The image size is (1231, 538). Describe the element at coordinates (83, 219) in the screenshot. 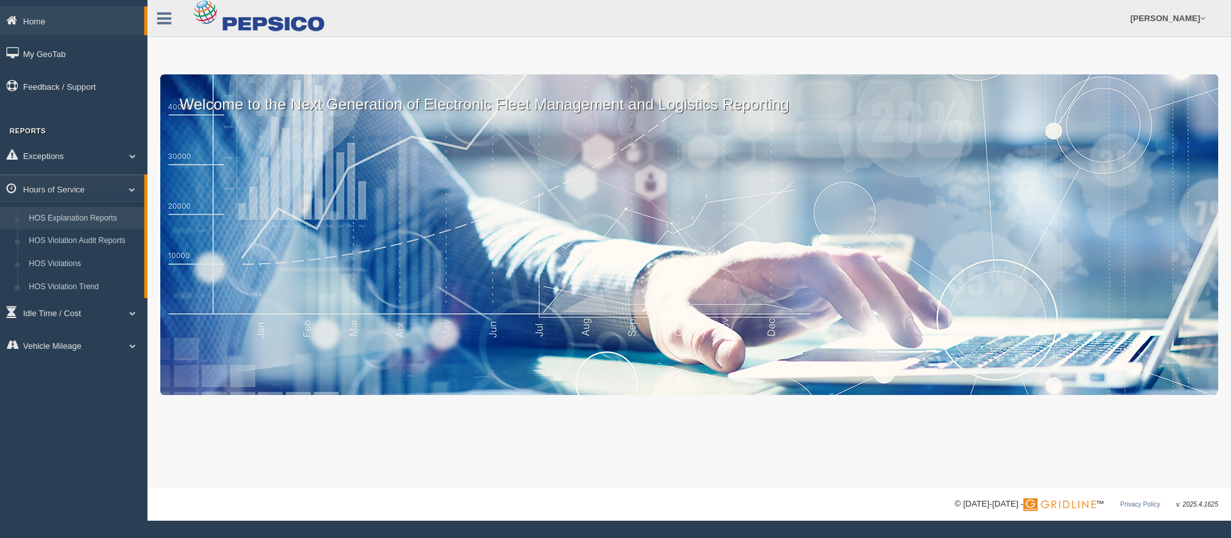

I see `a: HOS Explanation Reports` at that location.